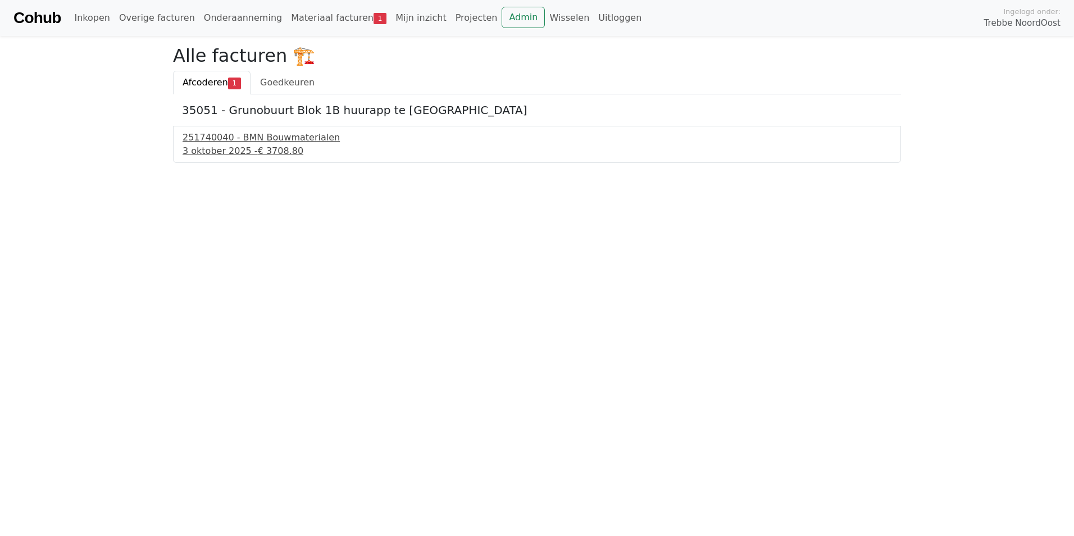  Describe the element at coordinates (212, 83) in the screenshot. I see `a: Afcoderen1` at that location.